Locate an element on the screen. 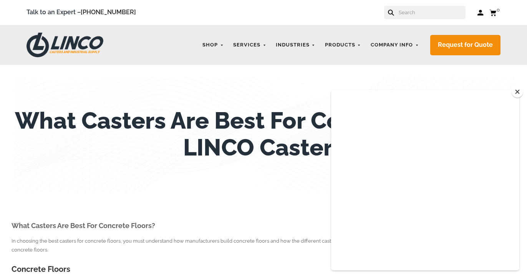 The height and width of the screenshot is (278, 527). a: Products is located at coordinates (343, 45).